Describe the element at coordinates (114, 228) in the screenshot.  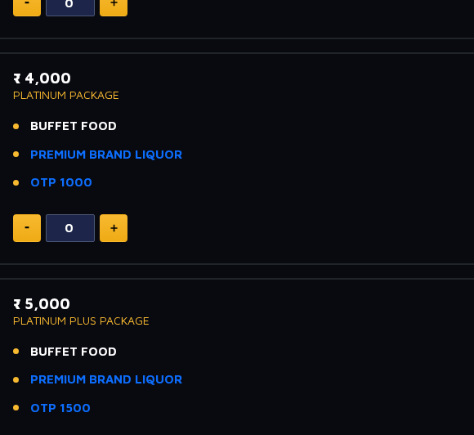
I see `img: plus` at that location.